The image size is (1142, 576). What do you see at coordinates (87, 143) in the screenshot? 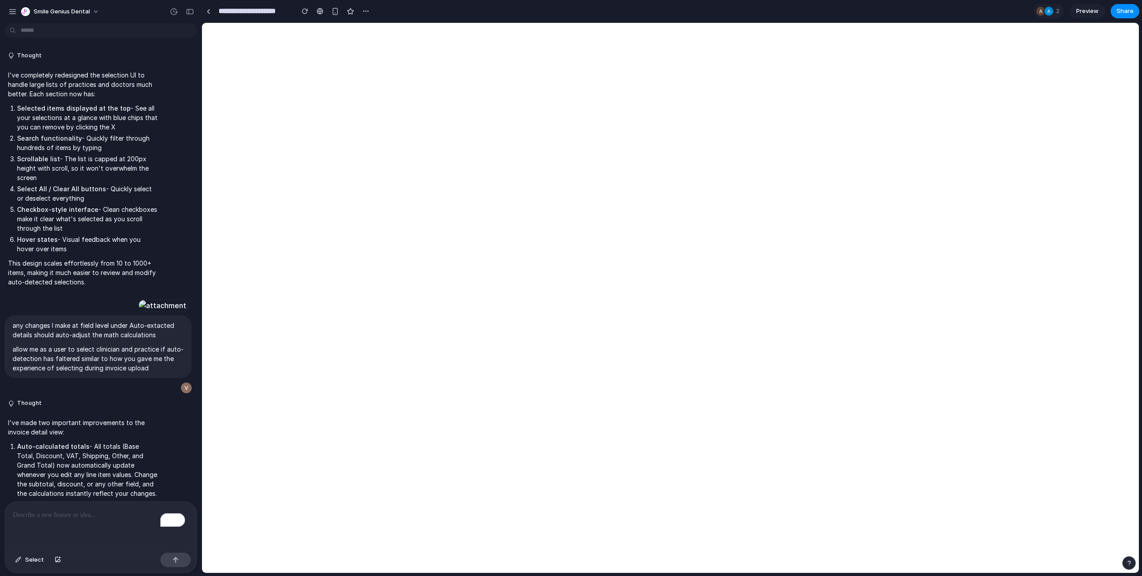
I see `li: - Quickly filter through hundreds of items by typing` at bounding box center [87, 143].